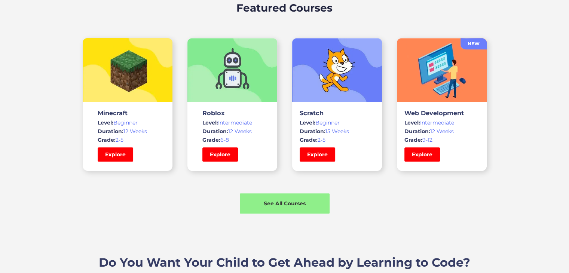 This screenshot has height=273, width=569. Describe the element at coordinates (474, 44) in the screenshot. I see `a: NEW` at that location.